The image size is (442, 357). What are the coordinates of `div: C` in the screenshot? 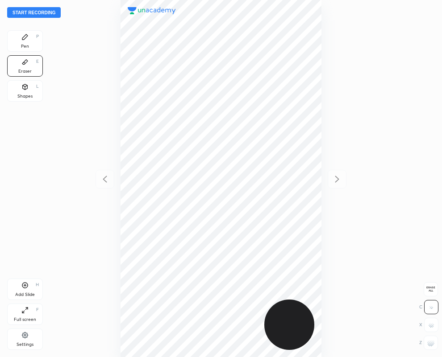 It's located at (428, 307).